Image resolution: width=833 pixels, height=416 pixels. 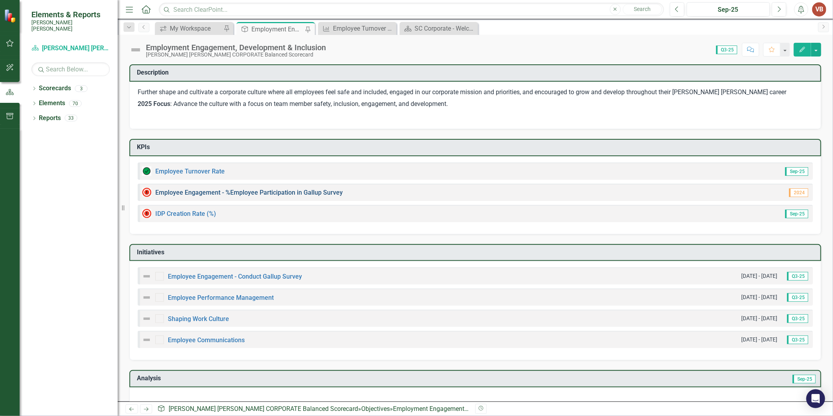 I want to click on p: Further shape and cultivate a corporate culture where all employees feel safe and included, engag..., so click(x=475, y=93).